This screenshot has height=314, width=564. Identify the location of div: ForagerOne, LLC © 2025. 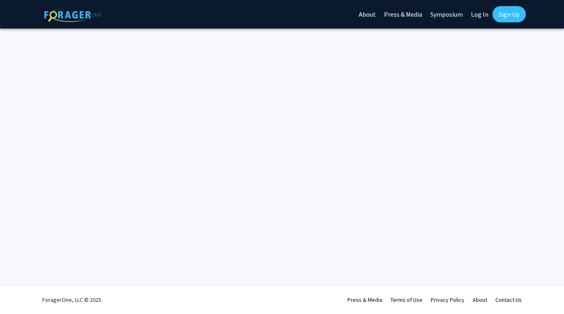
(72, 300).